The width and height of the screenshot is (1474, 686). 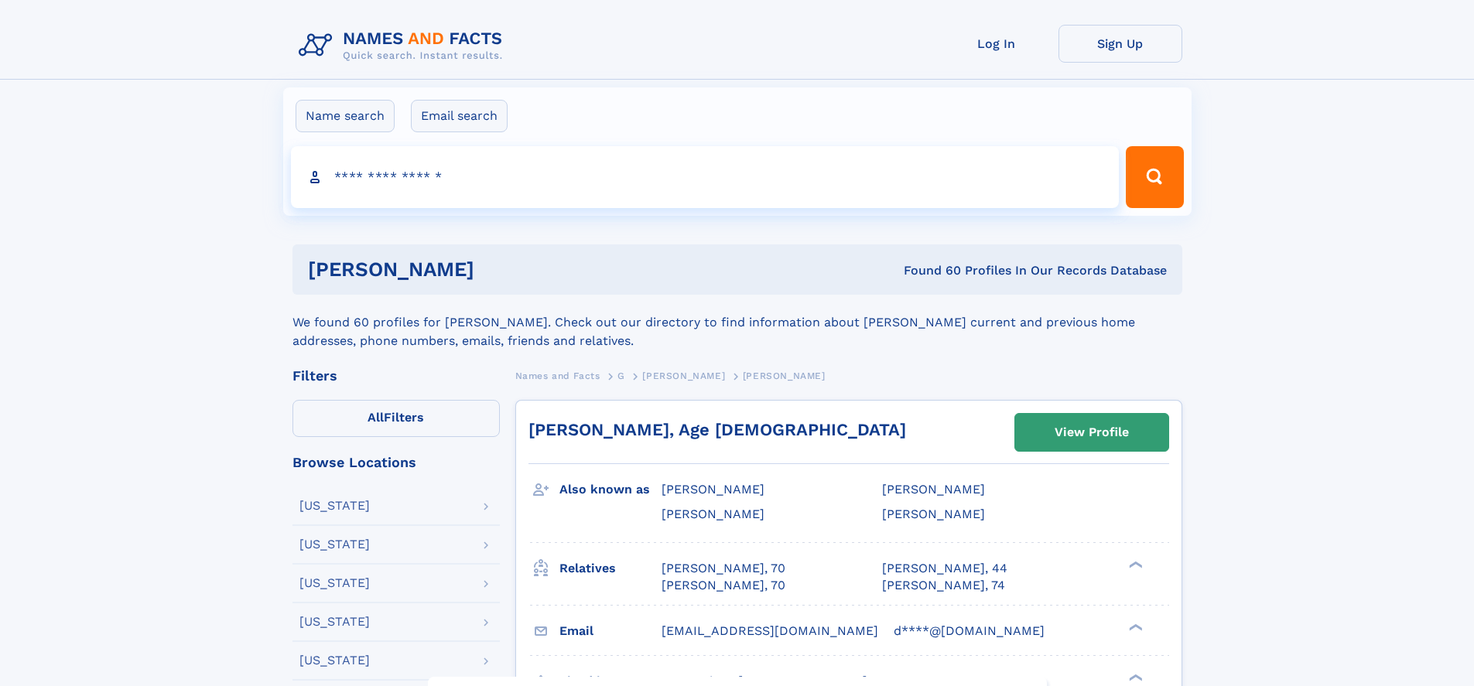 I want to click on span: G, so click(x=621, y=376).